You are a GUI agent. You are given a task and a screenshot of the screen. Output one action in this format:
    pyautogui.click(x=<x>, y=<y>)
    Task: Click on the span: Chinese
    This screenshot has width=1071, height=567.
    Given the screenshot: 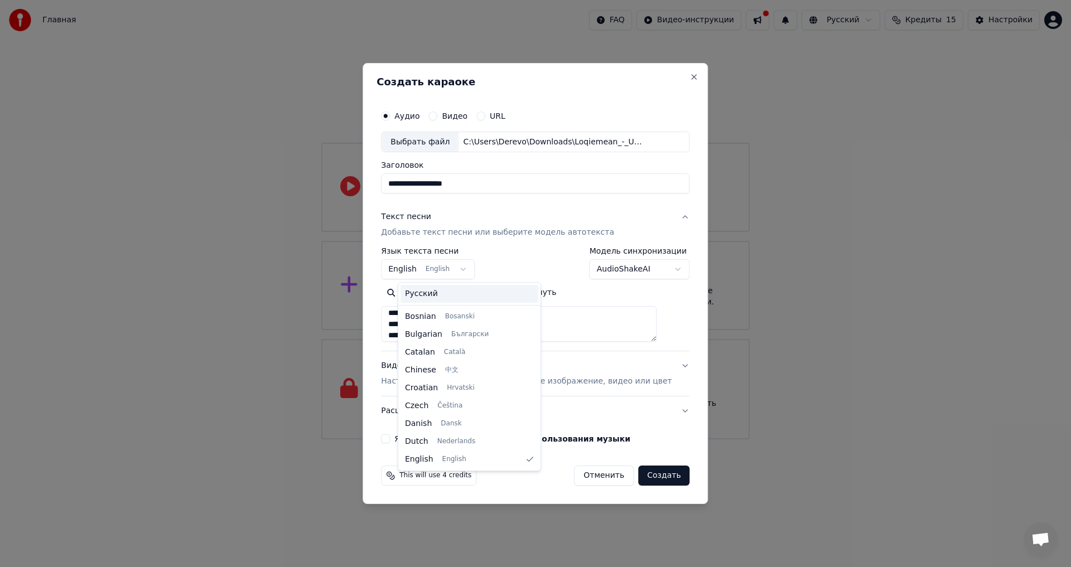 What is the action you would take?
    pyautogui.click(x=420, y=370)
    